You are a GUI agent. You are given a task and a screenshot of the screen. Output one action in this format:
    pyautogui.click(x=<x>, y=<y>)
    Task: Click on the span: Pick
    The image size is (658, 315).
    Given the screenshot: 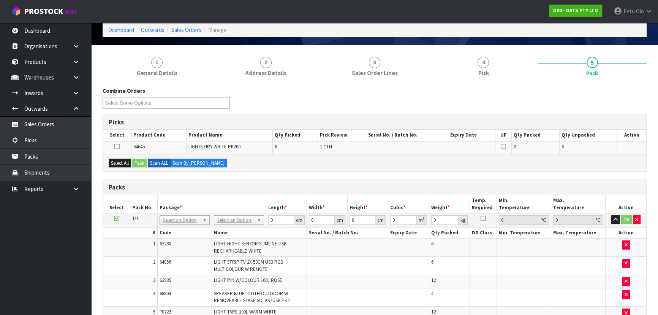 What is the action you would take?
    pyautogui.click(x=484, y=73)
    